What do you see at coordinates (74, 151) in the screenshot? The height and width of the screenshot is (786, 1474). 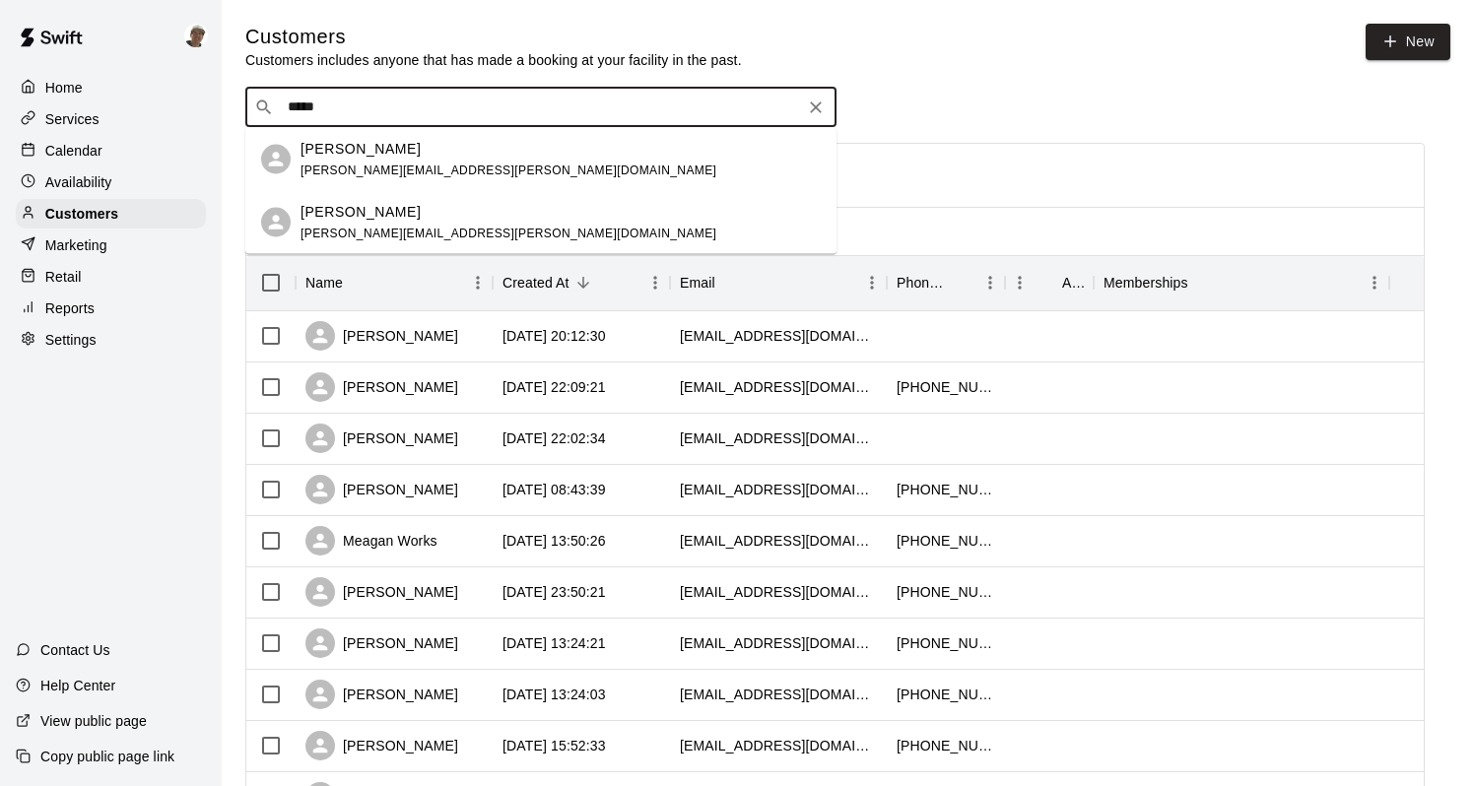 I see `p: Calendar` at bounding box center [74, 151].